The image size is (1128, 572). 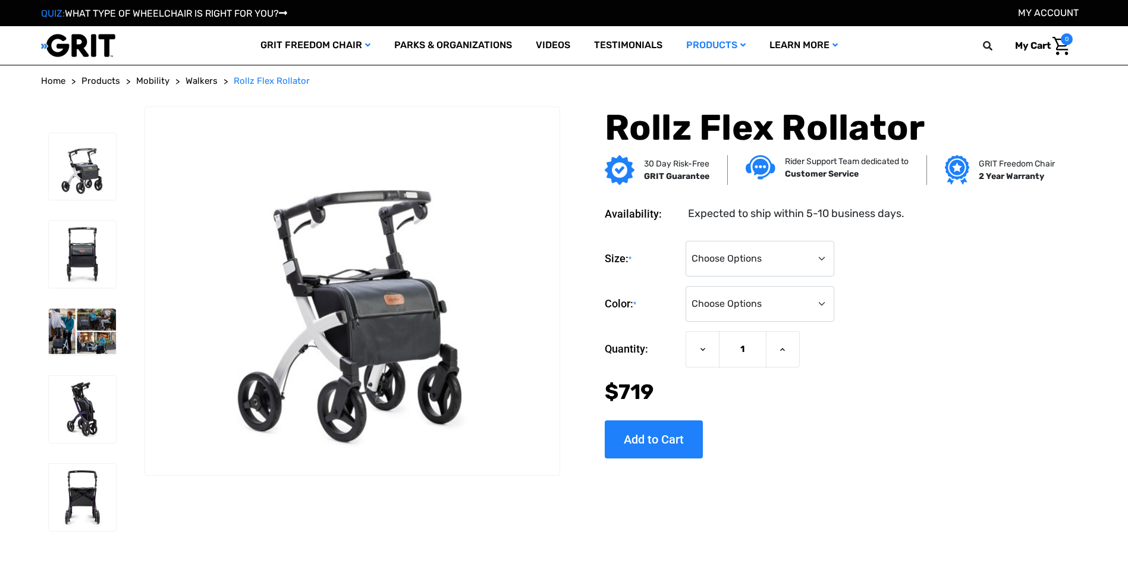 I want to click on label: Color:, so click(x=642, y=304).